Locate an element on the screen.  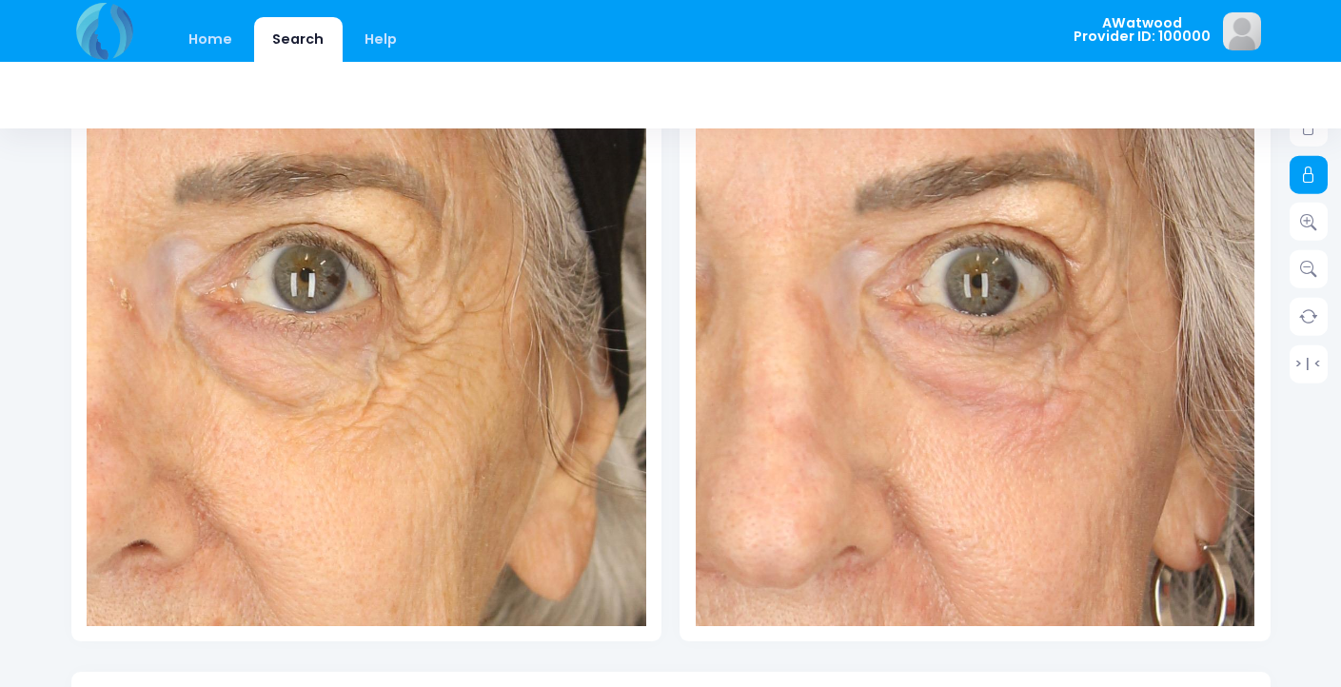
a: Help is located at coordinates (380, 39).